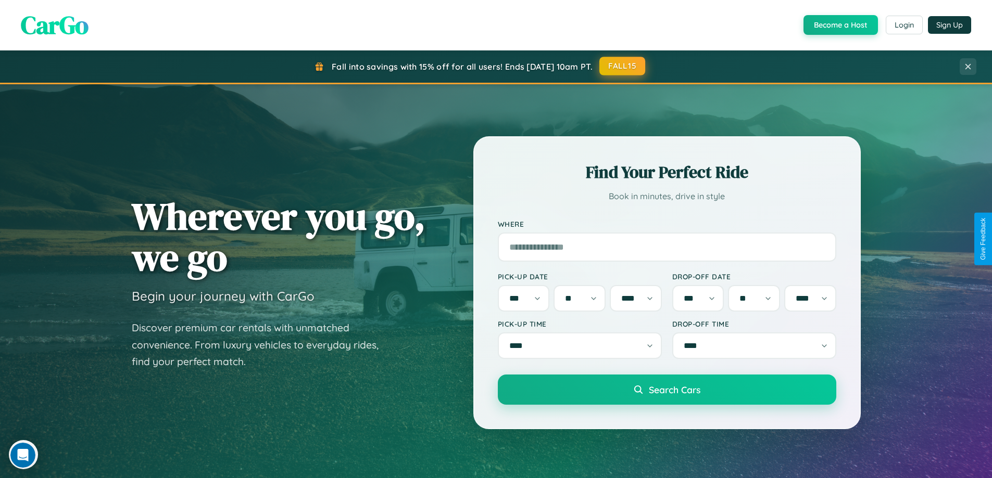  What do you see at coordinates (622, 66) in the screenshot?
I see `button: FALL15` at bounding box center [622, 66].